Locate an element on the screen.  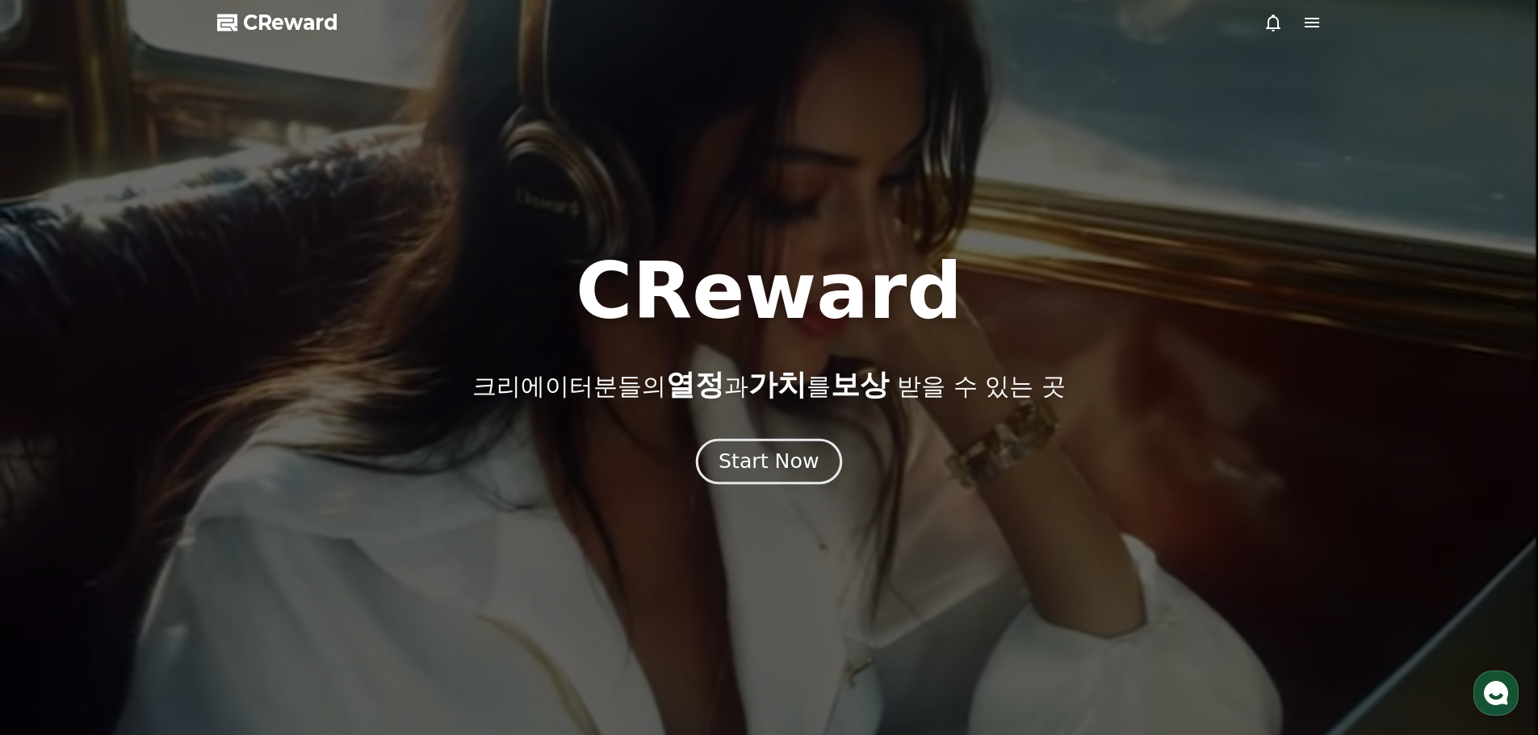
a: CReward is located at coordinates (278, 23).